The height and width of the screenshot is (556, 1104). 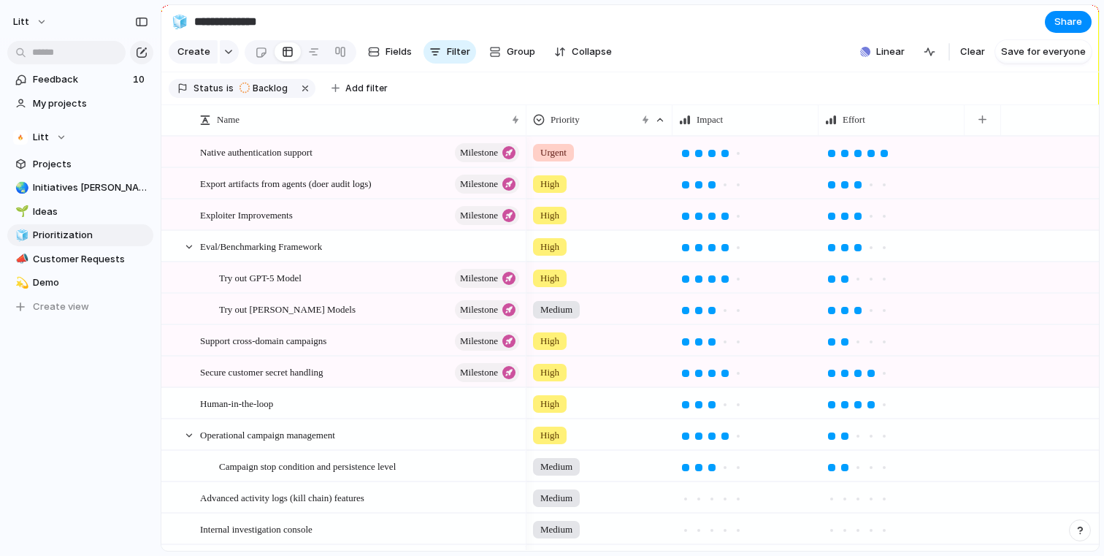 What do you see at coordinates (80, 104) in the screenshot?
I see `a: My projects` at bounding box center [80, 104].